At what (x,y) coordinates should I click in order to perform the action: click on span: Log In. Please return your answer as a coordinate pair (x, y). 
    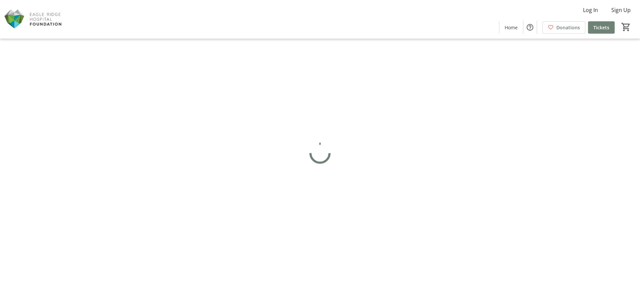
    Looking at the image, I should click on (590, 10).